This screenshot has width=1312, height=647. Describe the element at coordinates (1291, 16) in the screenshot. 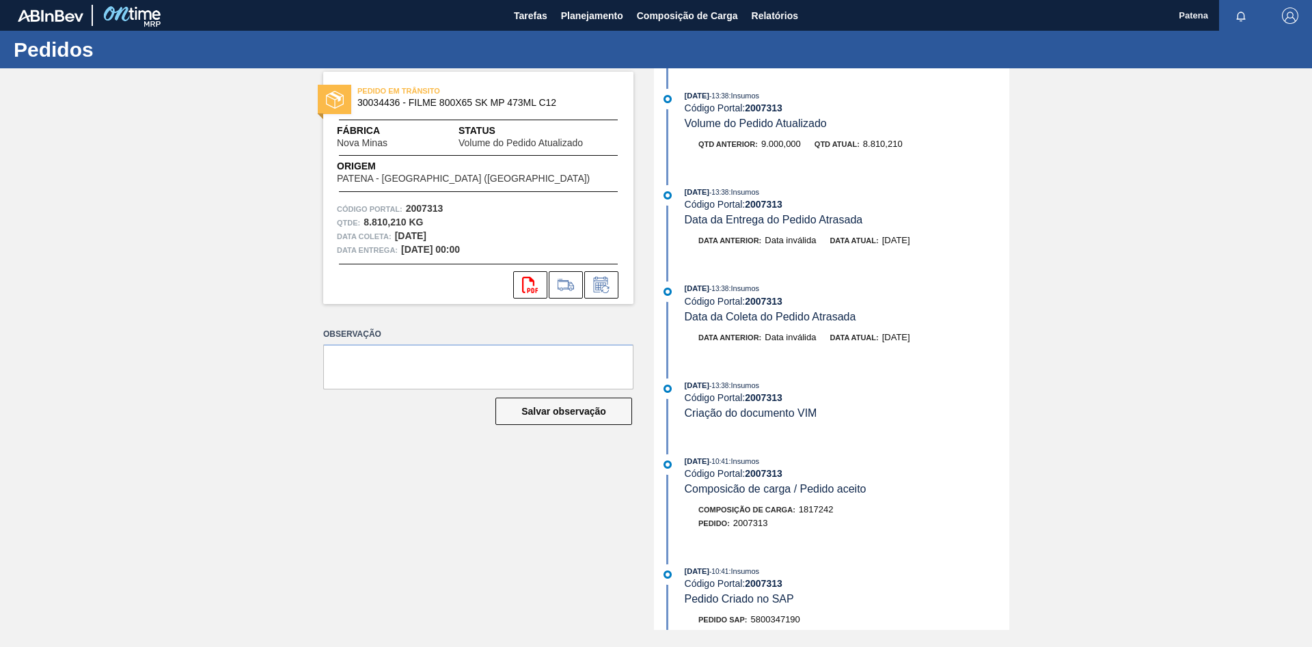

I see `img: Logout` at that location.